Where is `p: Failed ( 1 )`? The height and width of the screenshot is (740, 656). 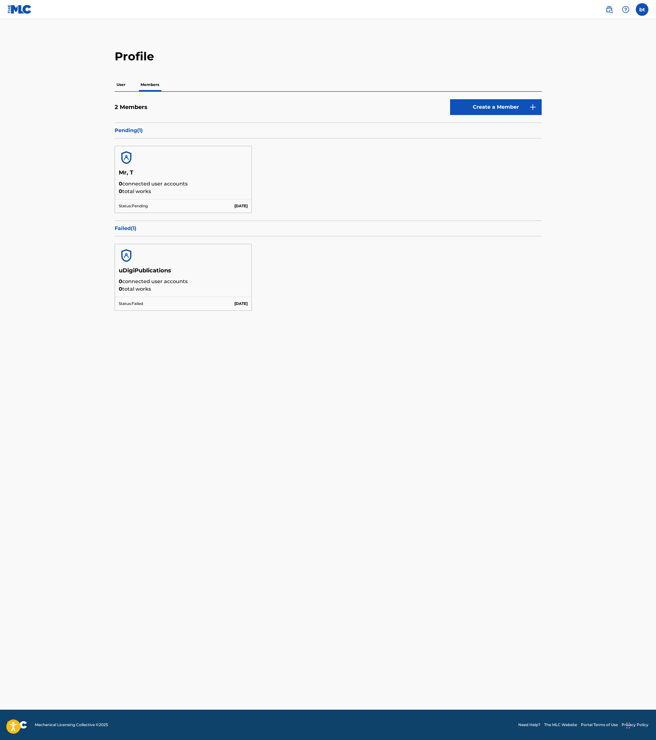
p: Failed ( 1 ) is located at coordinates (328, 228).